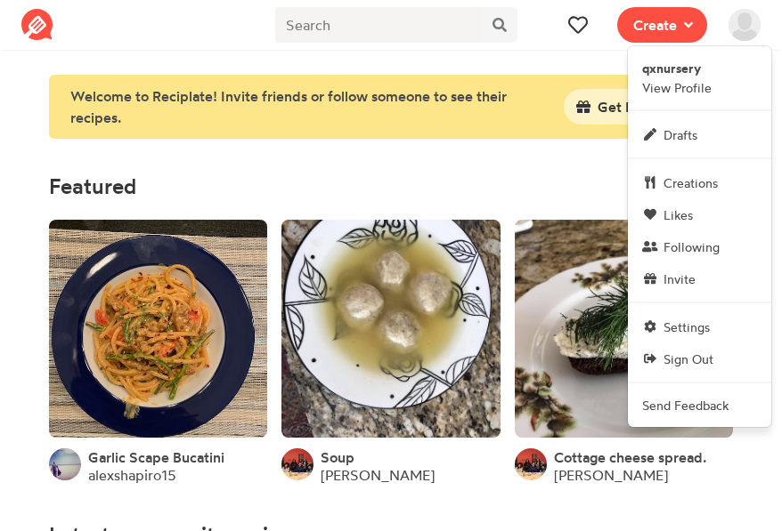 The height and width of the screenshot is (531, 782). Describe the element at coordinates (306, 107) in the screenshot. I see `div: Welcome to Reciplate! Invite friends or follow someone to see their recipes.` at that location.